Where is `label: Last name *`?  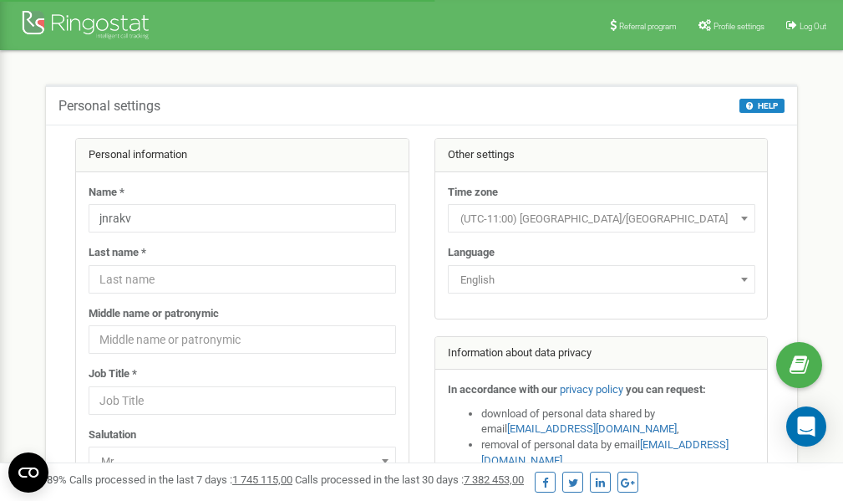
label: Last name * is located at coordinates (117, 252).